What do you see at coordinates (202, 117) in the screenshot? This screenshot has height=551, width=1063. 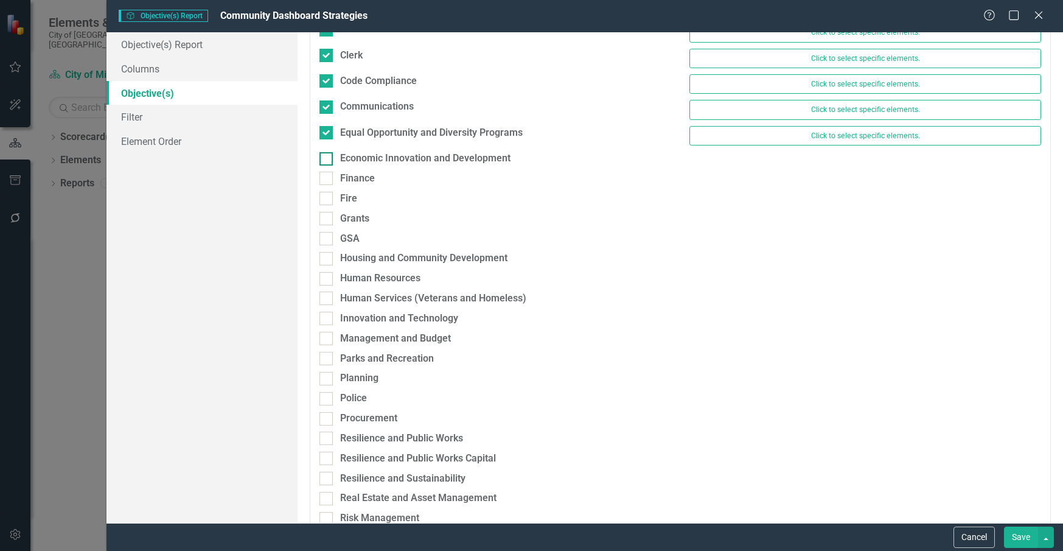 I see `a: Filter` at bounding box center [202, 117].